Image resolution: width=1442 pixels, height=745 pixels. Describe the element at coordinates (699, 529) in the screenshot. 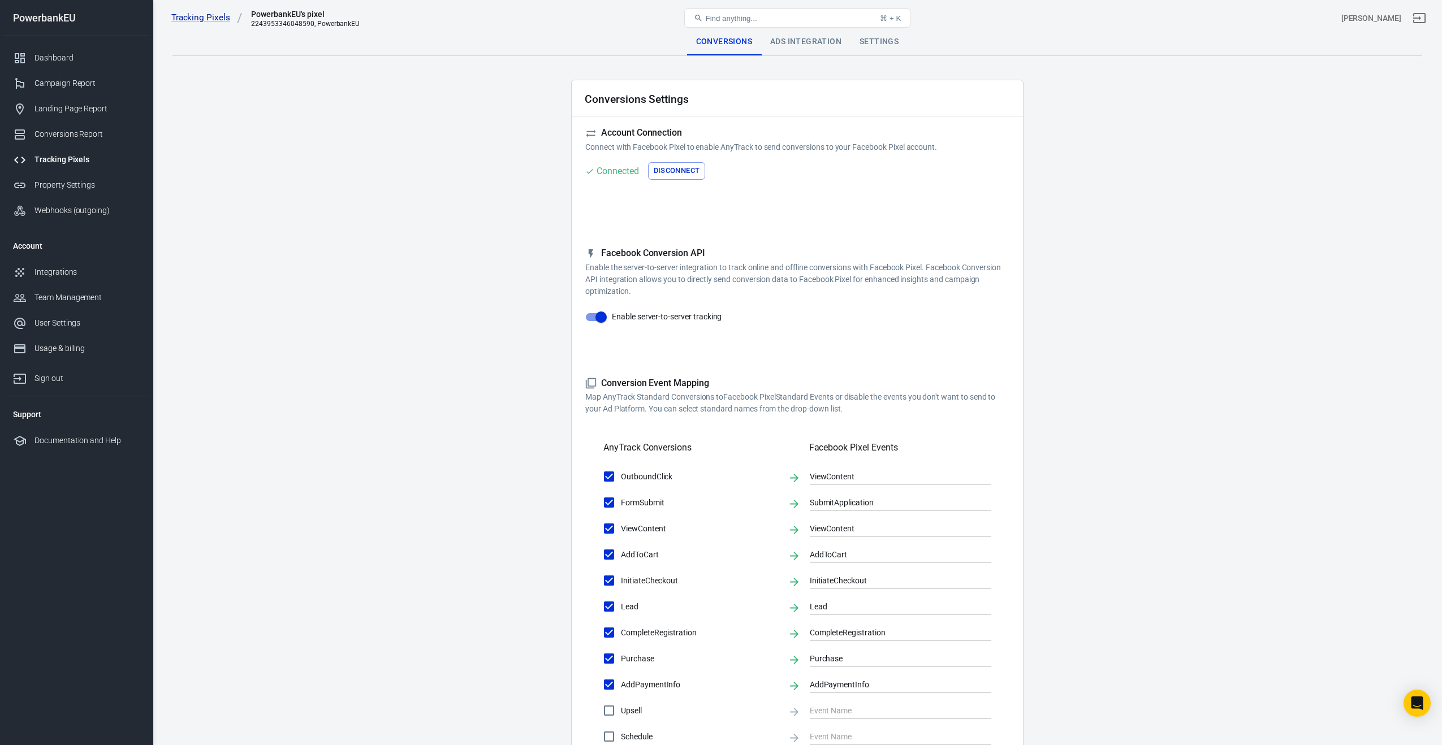

I see `span: ViewContent` at that location.